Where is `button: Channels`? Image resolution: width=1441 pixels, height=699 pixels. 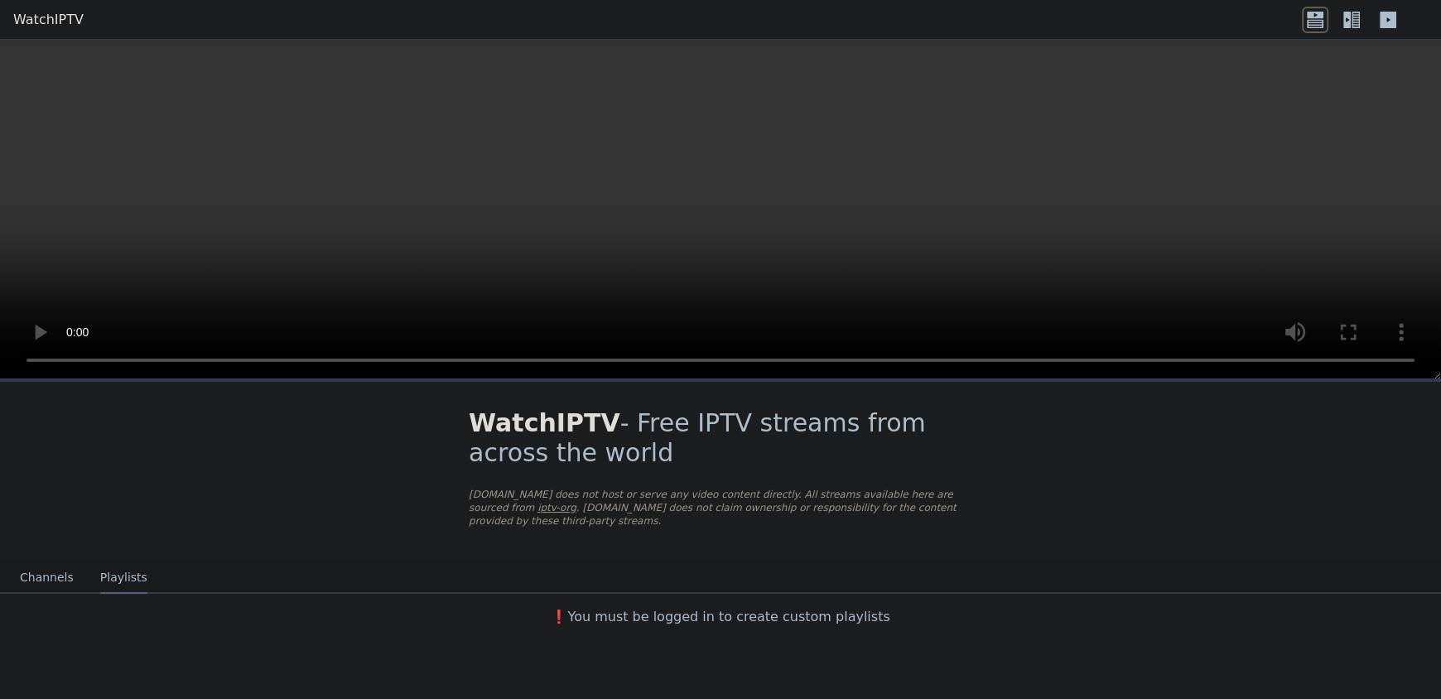 button: Channels is located at coordinates (46, 578).